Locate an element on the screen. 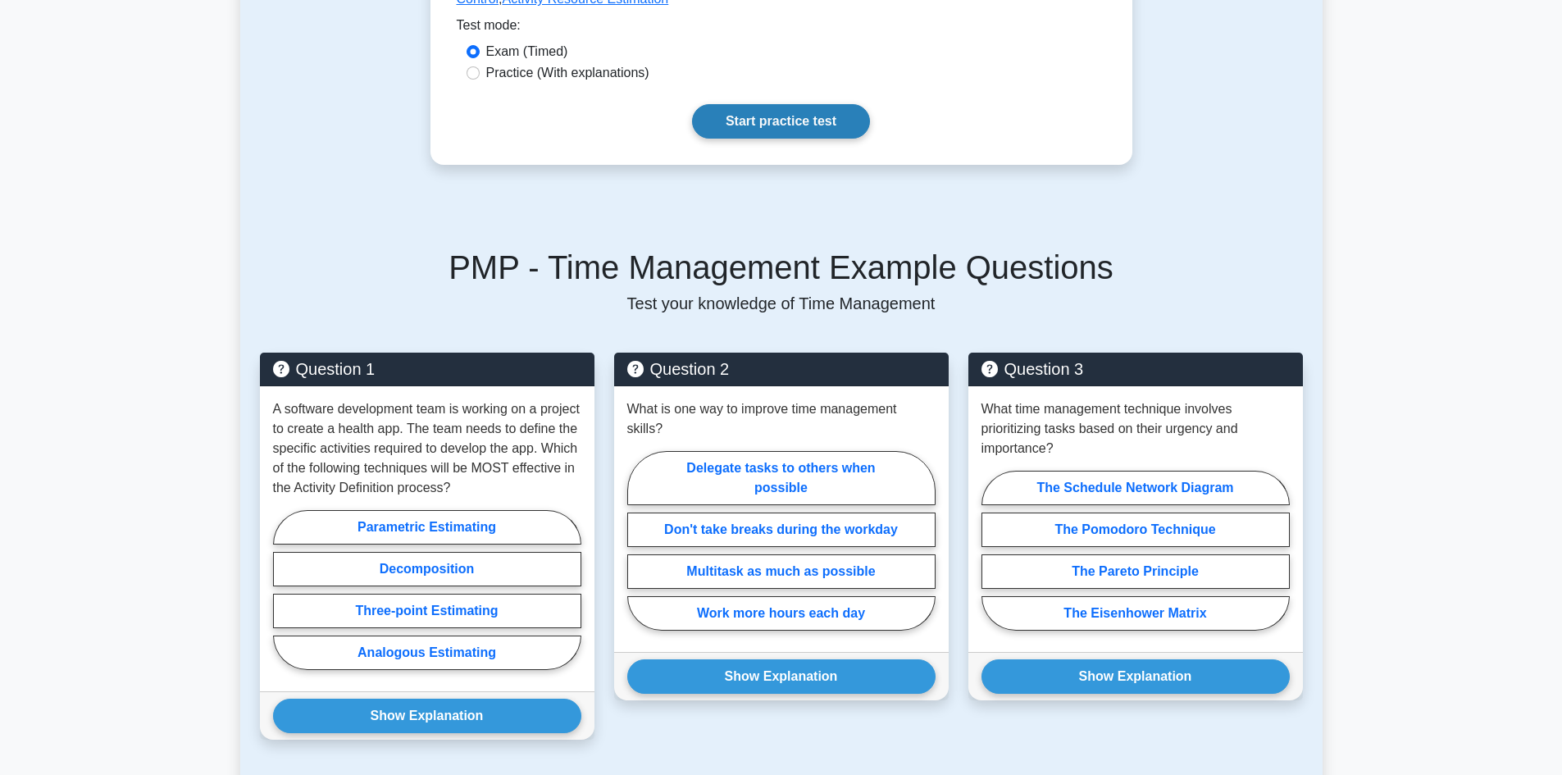  label: Decomposition is located at coordinates (427, 569).